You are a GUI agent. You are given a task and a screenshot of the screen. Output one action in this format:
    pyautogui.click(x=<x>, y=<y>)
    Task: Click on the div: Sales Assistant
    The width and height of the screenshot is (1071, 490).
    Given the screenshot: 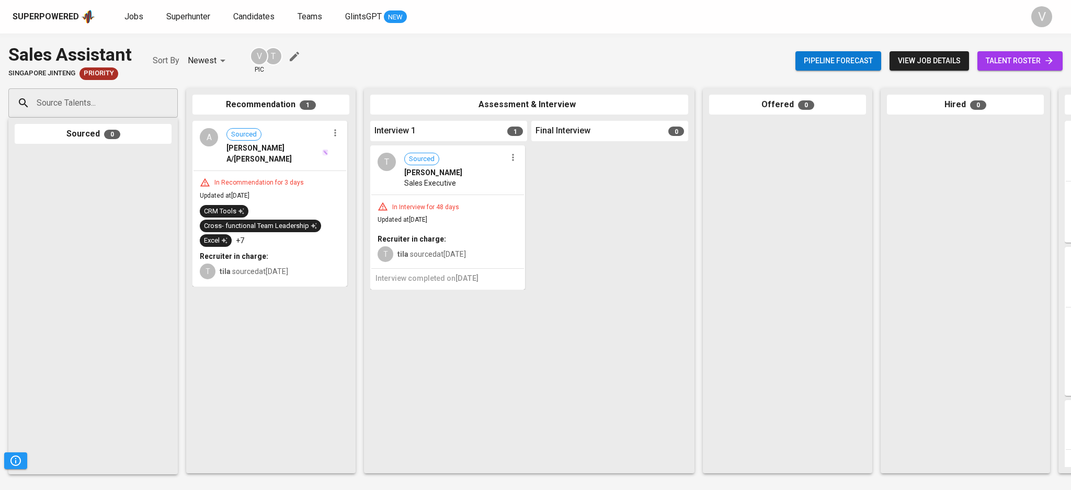 What is the action you would take?
    pyautogui.click(x=70, y=54)
    